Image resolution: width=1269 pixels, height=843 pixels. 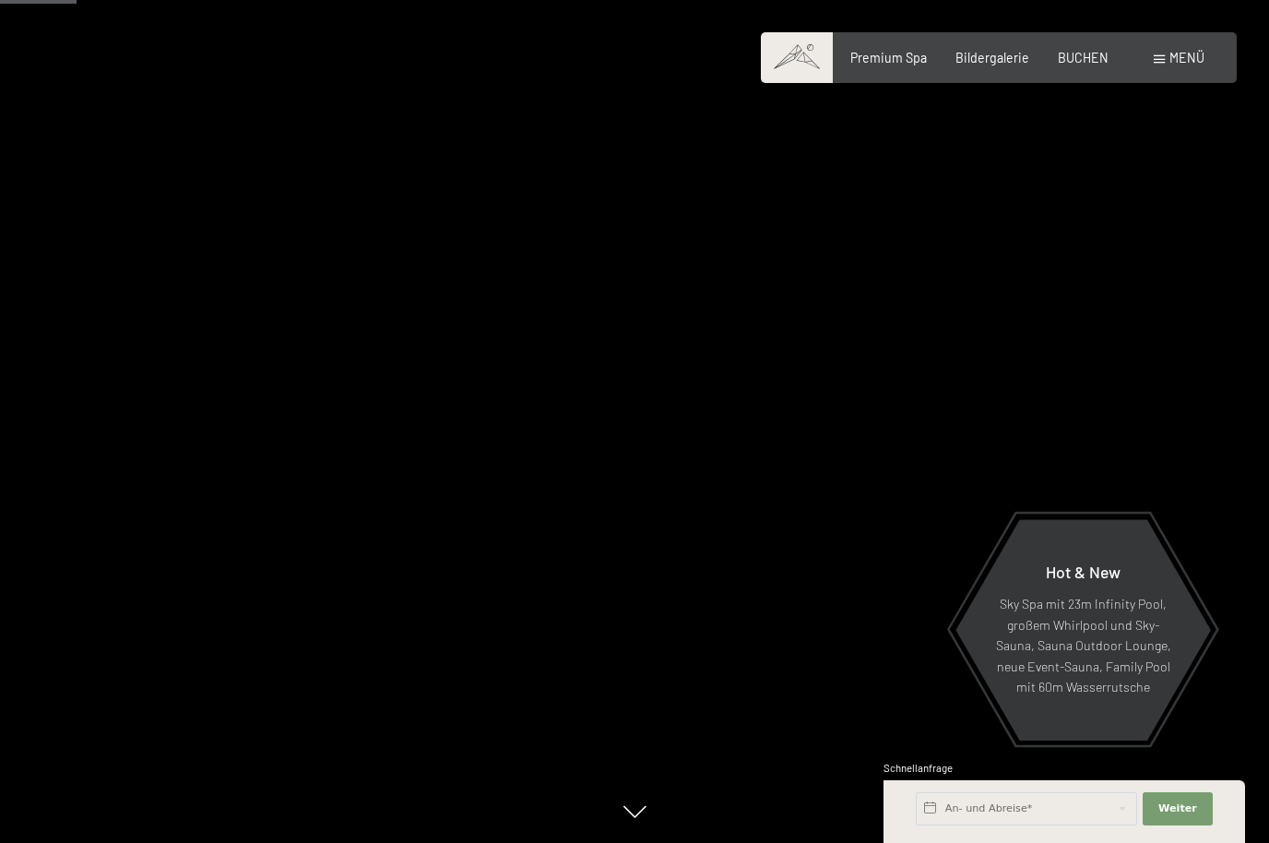 What do you see at coordinates (1187, 57) in the screenshot?
I see `span: Menü` at bounding box center [1187, 57].